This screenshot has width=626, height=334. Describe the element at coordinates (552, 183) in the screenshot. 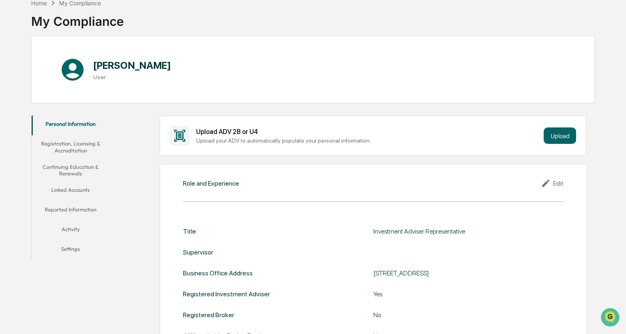

I see `div: Edit` at that location.